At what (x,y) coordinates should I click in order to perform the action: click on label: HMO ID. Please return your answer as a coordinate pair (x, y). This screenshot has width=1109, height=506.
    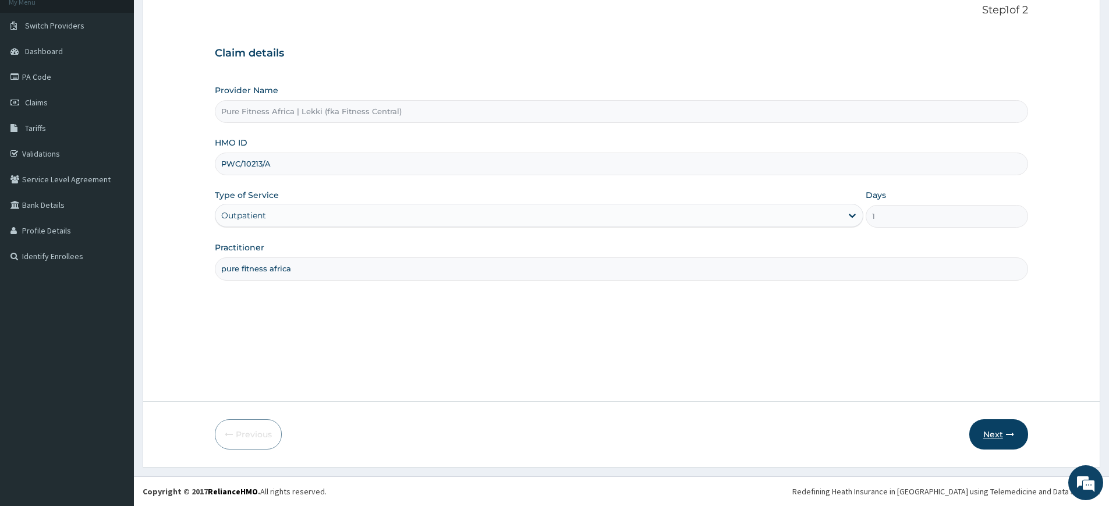
    Looking at the image, I should click on (231, 143).